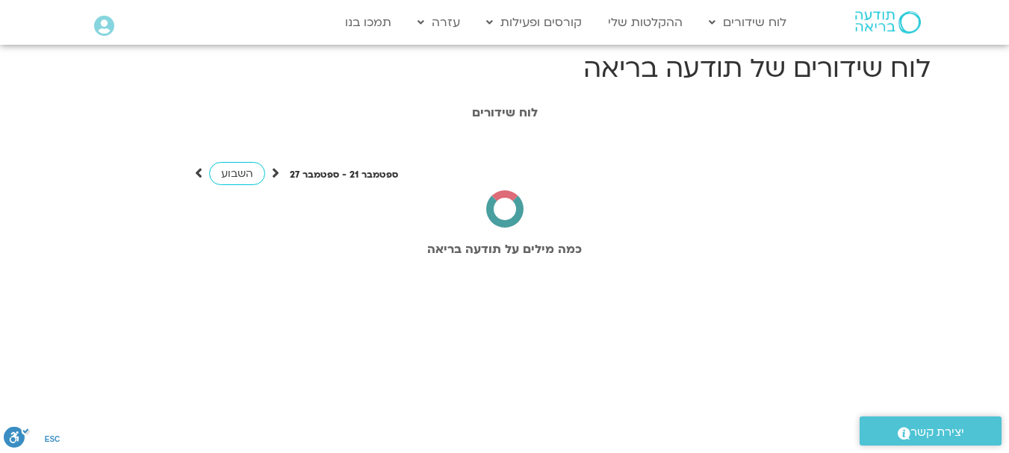  Describe the element at coordinates (368, 22) in the screenshot. I see `a: תמכו בנו` at that location.